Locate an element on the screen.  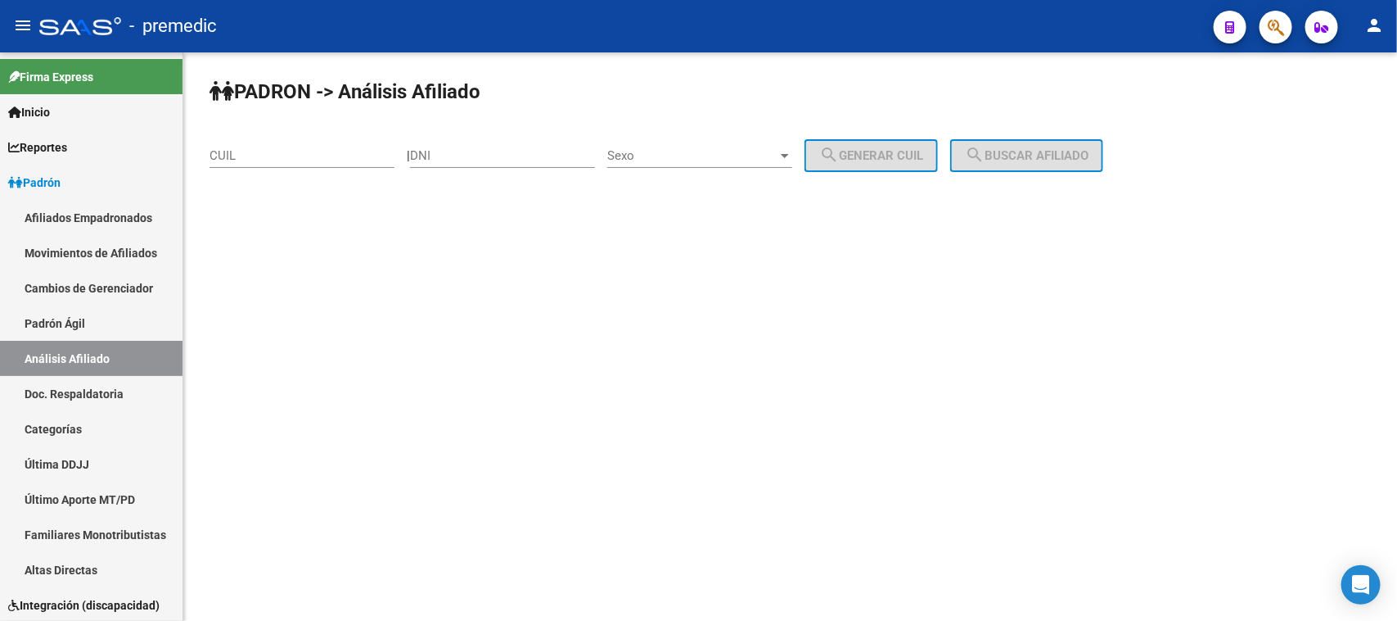
div: Open Intercom Messenger is located at coordinates (1361, 584).